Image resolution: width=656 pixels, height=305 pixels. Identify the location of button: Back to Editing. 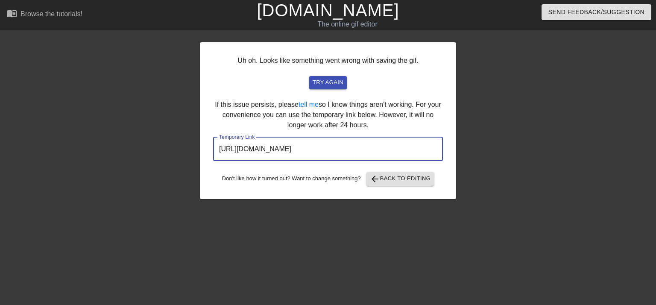
(400, 179).